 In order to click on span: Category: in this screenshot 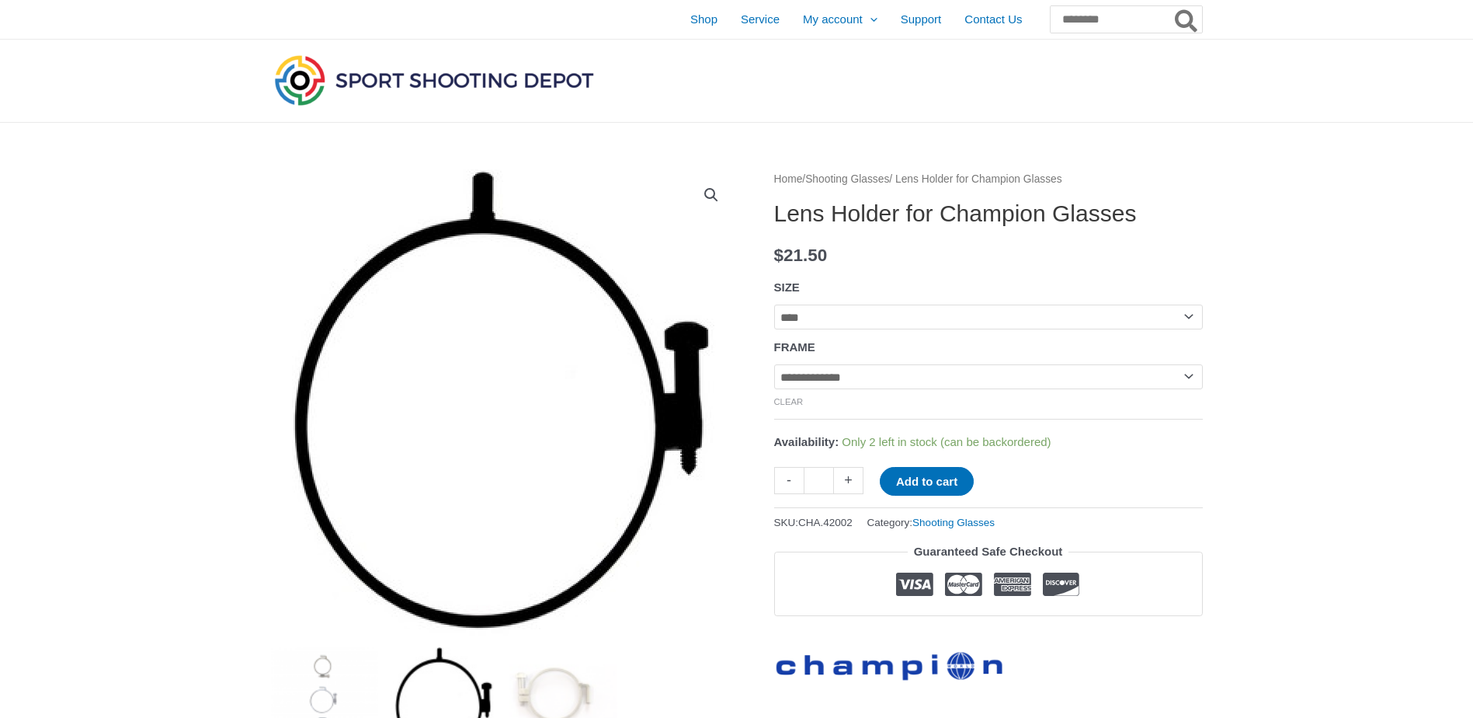, I will do `click(931, 522)`.